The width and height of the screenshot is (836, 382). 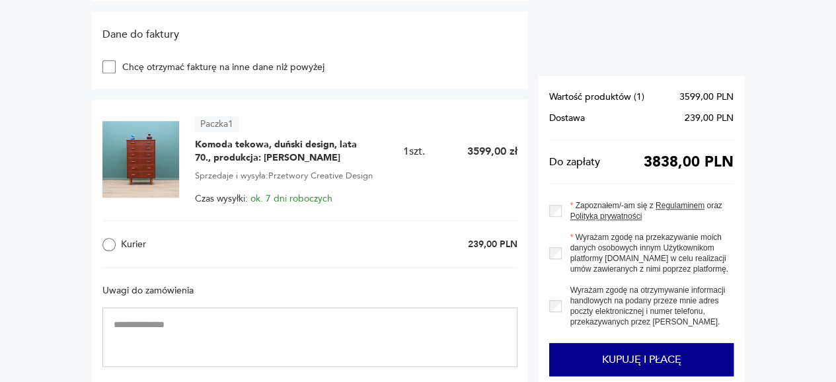 What do you see at coordinates (217, 124) in the screenshot?
I see `article: Paczka 1` at bounding box center [217, 124].